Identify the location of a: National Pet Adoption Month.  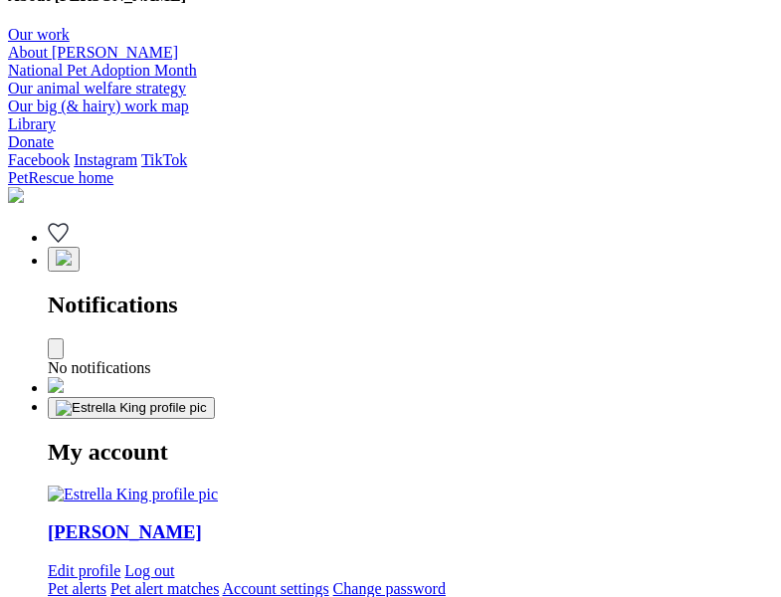
(103, 70).